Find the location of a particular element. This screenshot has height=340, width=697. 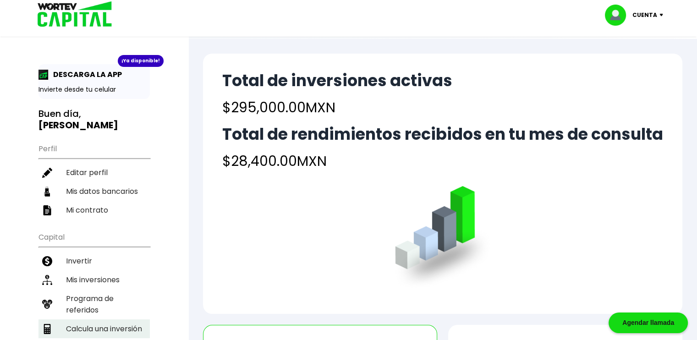

li: Calcula una inversión is located at coordinates (94, 329).